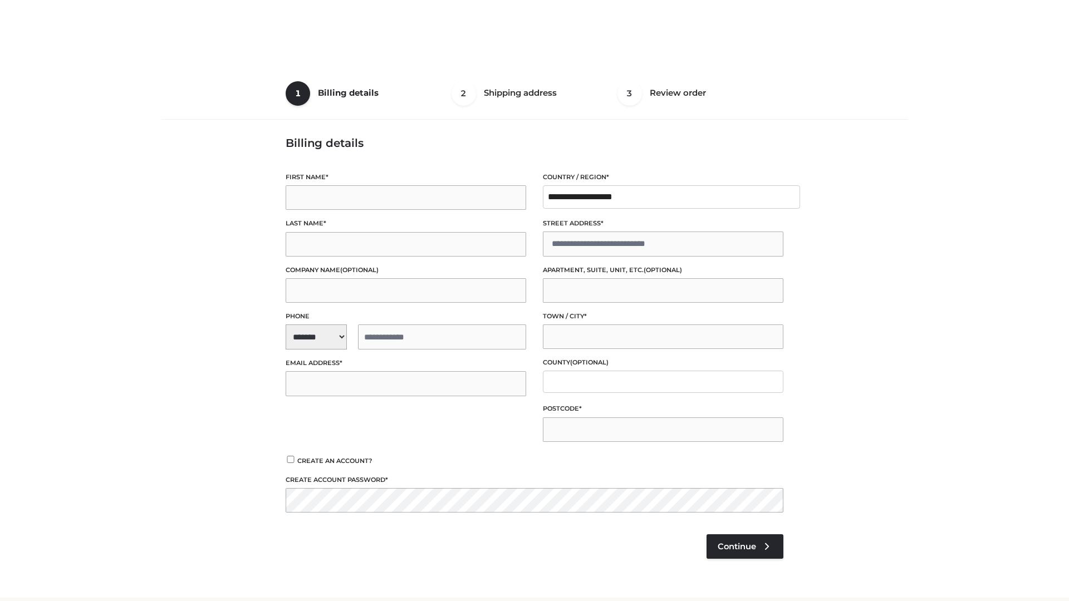 The image size is (1069, 601). What do you see at coordinates (745, 547) in the screenshot?
I see `a: Continue` at bounding box center [745, 547].